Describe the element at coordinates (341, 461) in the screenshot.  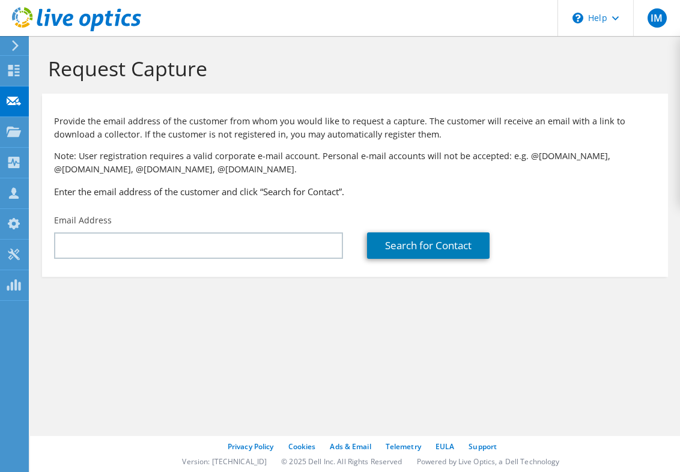
I see `li: © 2025 Dell Inc. All Rights Reserved` at that location.